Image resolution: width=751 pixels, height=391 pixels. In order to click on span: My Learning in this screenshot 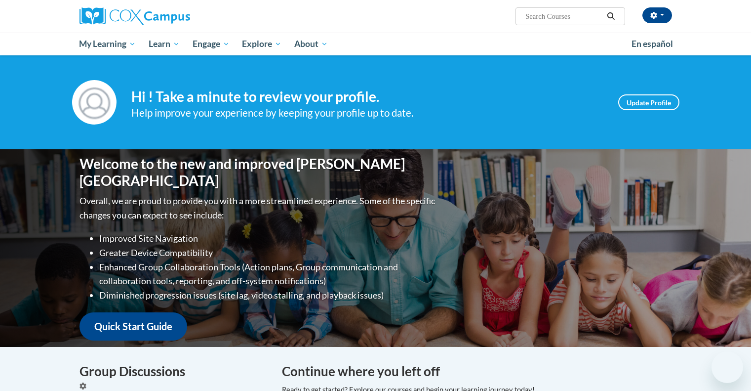, I will do `click(107, 44)`.